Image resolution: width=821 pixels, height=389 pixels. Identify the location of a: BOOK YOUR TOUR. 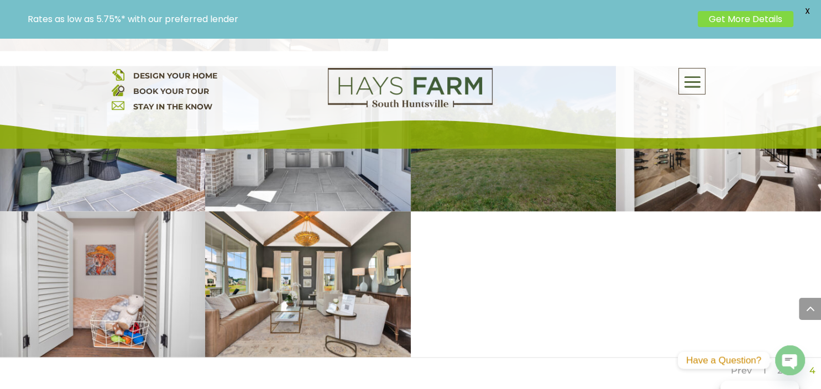
(170, 91).